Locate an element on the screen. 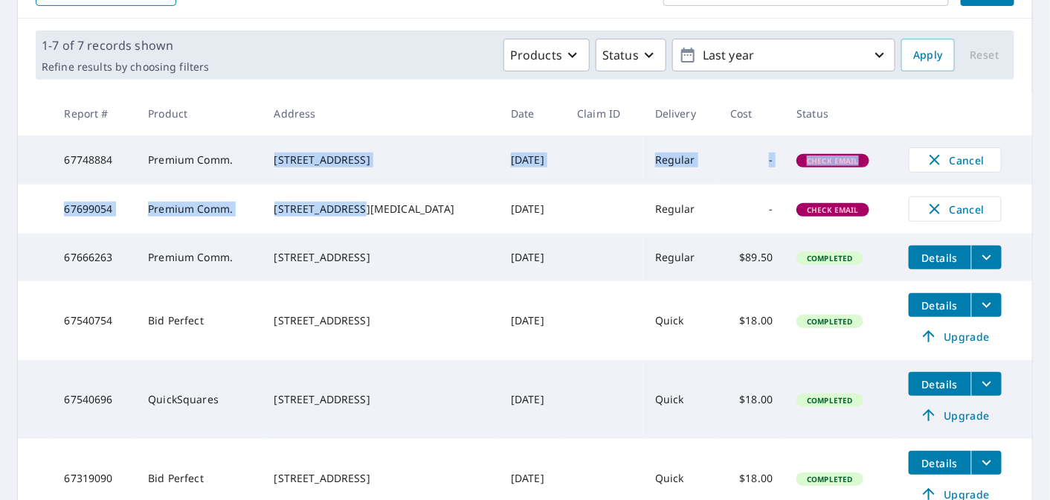 This screenshot has height=500, width=1050. p: Refine results by choosing filters is located at coordinates (125, 67).